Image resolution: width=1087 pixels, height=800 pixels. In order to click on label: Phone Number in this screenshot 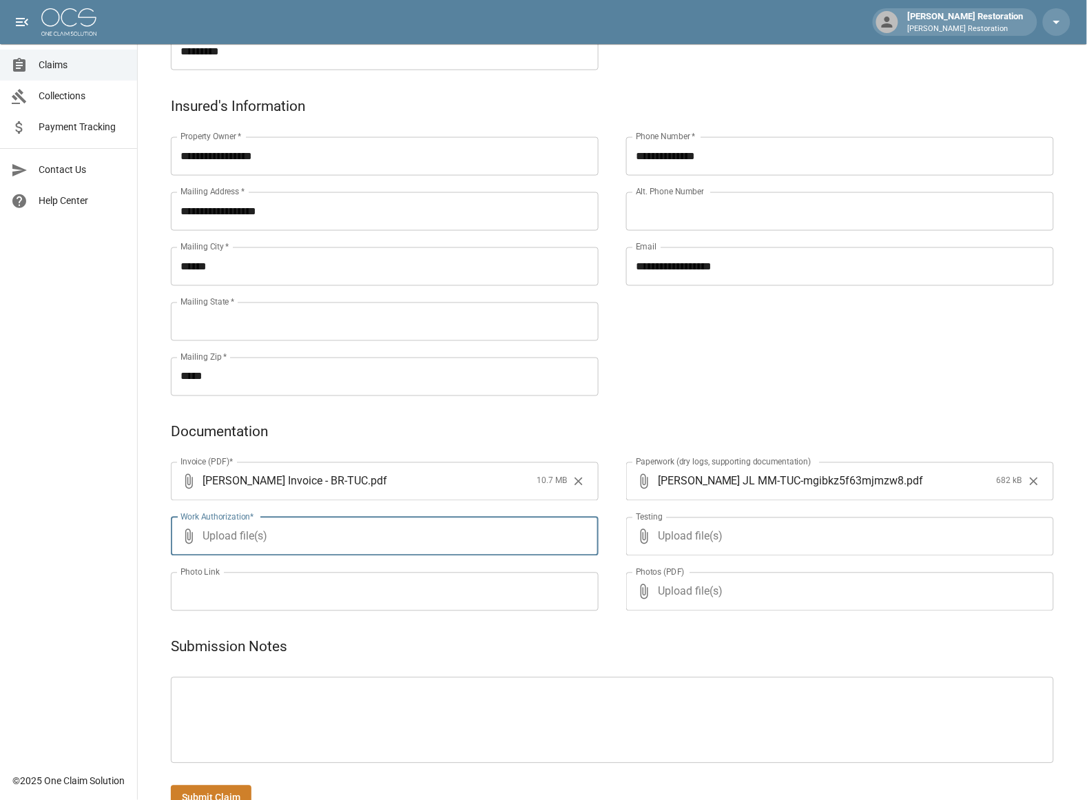, I will do `click(666, 136)`.